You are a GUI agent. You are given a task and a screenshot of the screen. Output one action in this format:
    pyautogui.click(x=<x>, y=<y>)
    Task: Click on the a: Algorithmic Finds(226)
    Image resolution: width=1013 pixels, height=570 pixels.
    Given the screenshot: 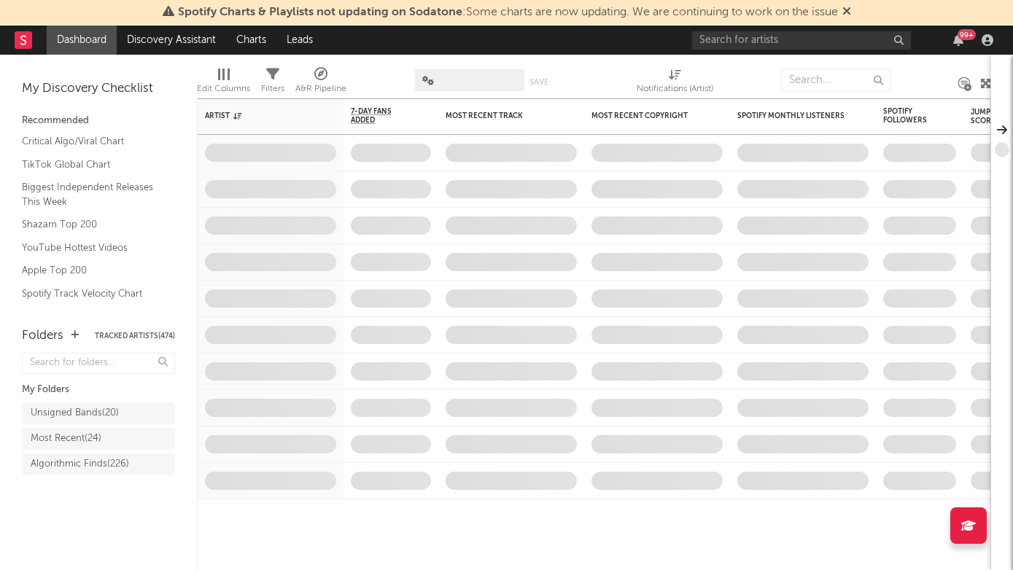 What is the action you would take?
    pyautogui.click(x=98, y=465)
    